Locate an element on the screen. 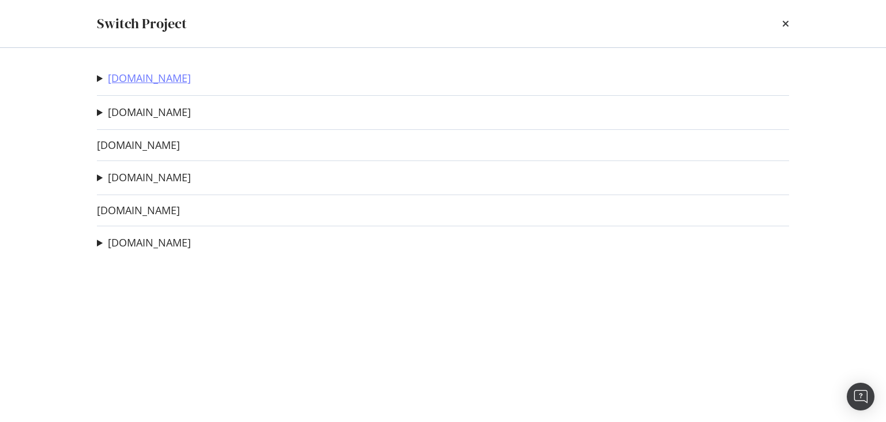 This screenshot has height=422, width=886. div: Open Intercom Messenger is located at coordinates (861, 396).